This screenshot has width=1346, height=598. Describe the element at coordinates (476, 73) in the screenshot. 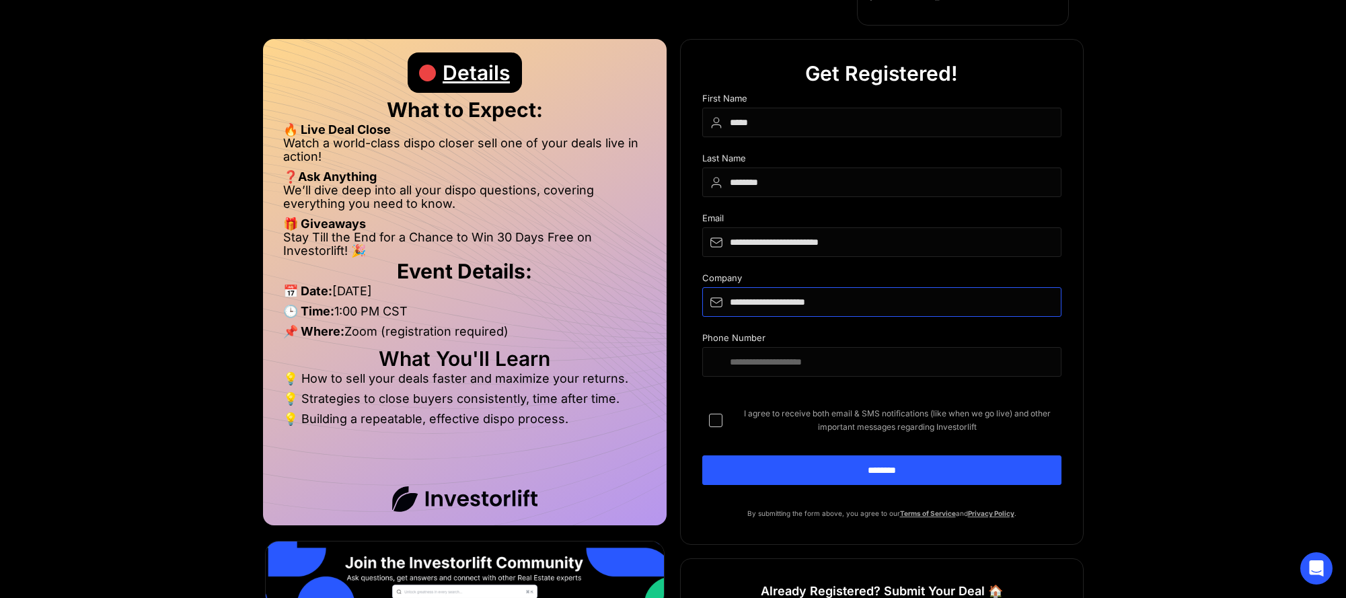

I see `div: Details` at that location.